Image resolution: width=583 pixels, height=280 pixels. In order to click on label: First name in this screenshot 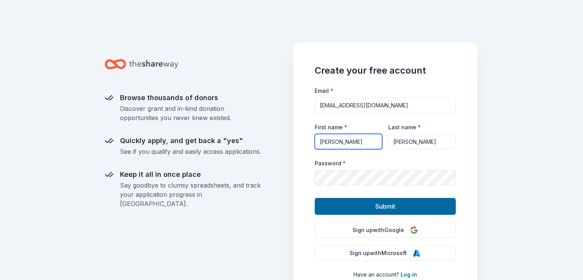, I will do `click(331, 127)`.